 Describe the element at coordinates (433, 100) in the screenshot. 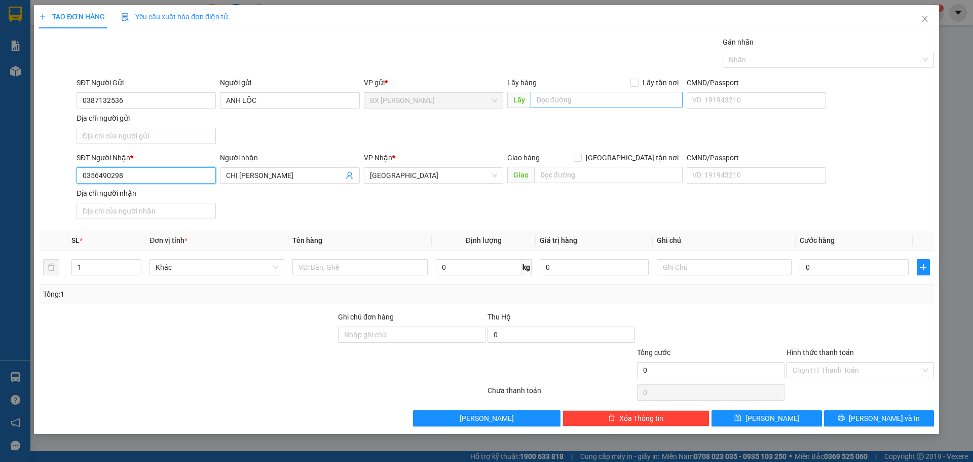

I see `span: BX Cao Lãnh` at that location.